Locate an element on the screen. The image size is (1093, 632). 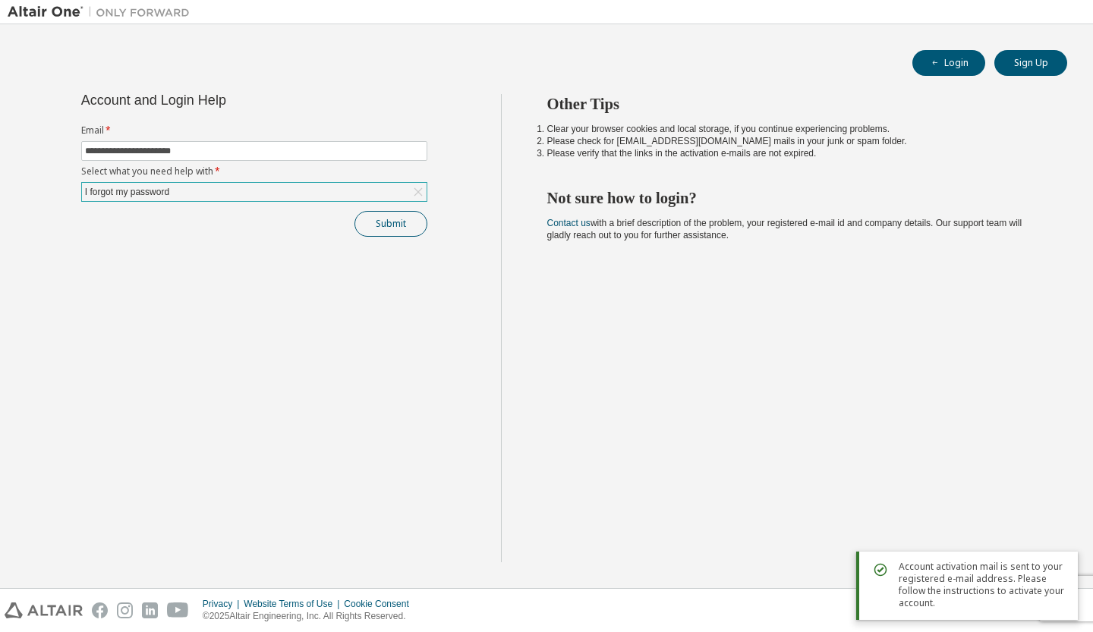
div: Cookie Consent is located at coordinates (380, 604).